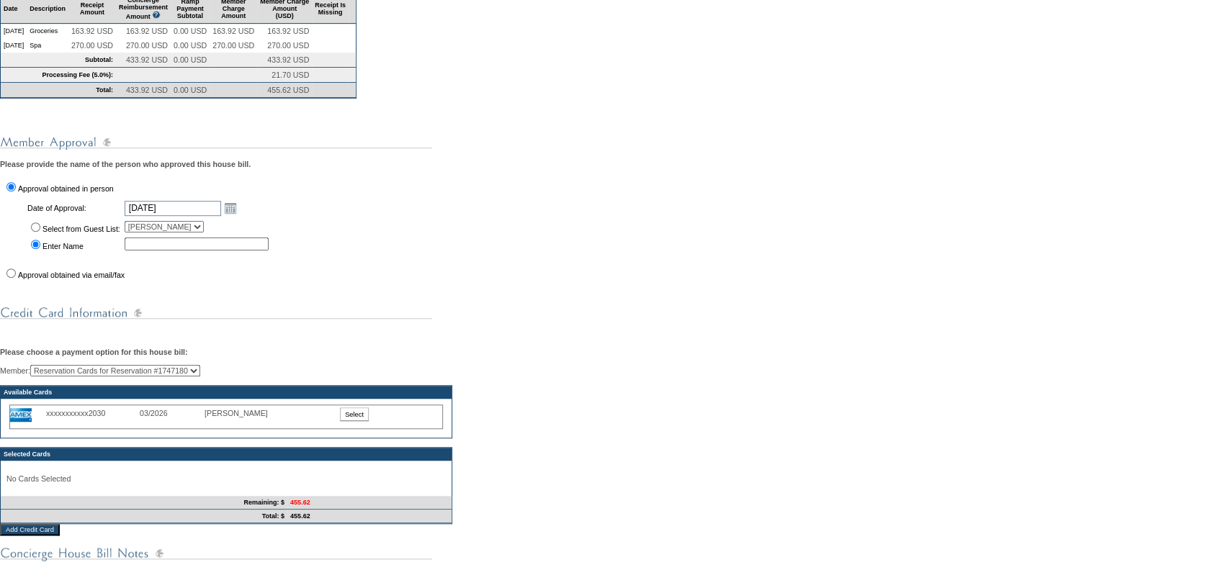  I want to click on td: Groceries, so click(48, 31).